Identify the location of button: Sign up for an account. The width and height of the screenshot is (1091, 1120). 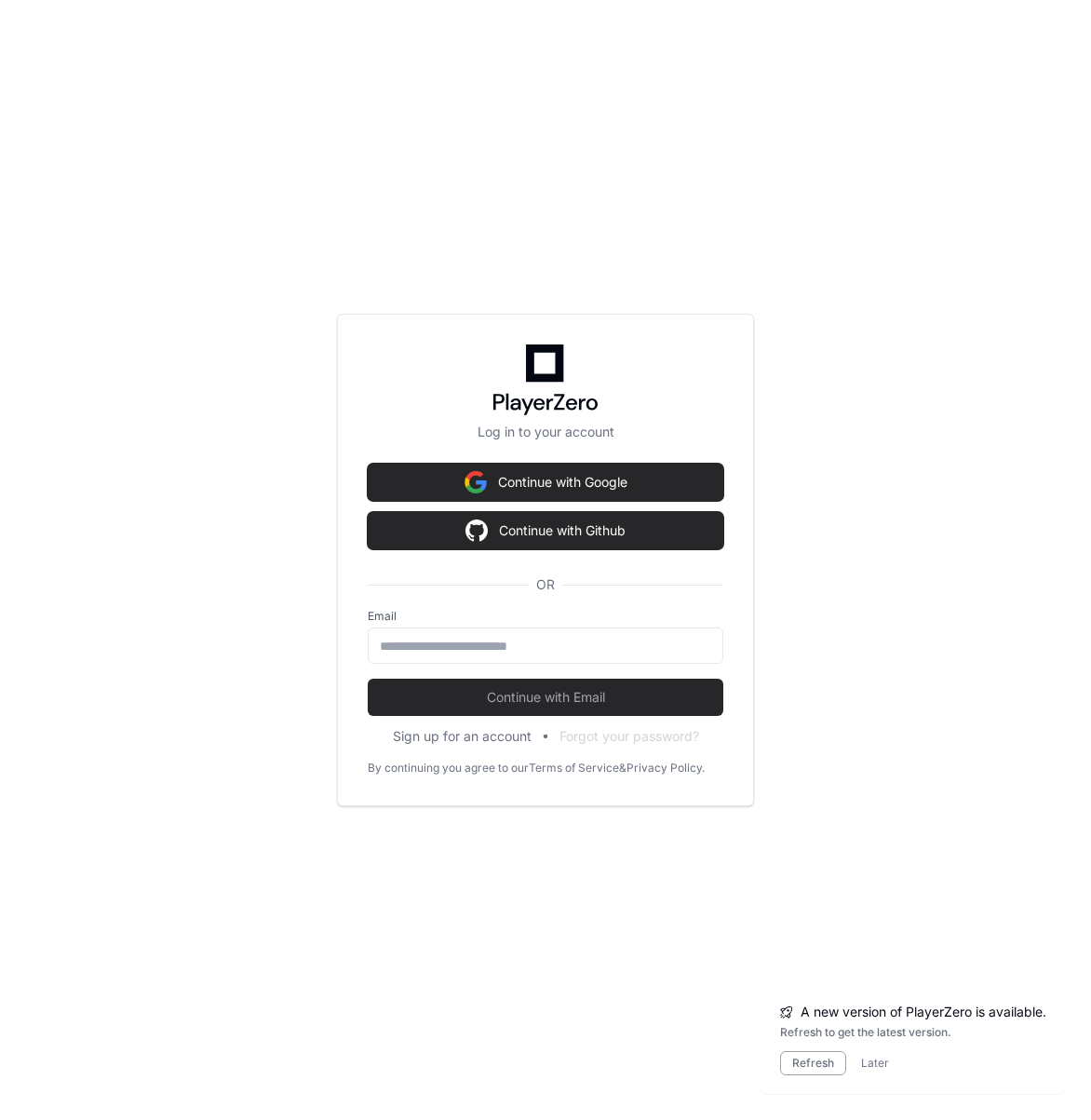
(462, 736).